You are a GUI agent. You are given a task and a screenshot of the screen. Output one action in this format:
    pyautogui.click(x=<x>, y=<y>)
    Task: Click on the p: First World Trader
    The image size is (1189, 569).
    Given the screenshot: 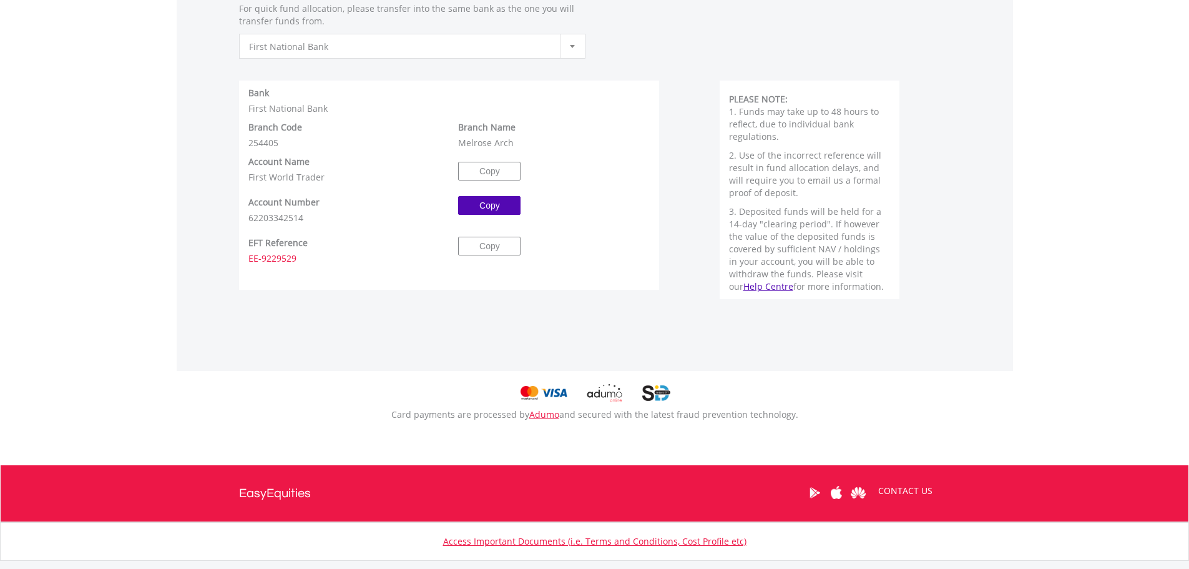 What is the action you would take?
    pyautogui.click(x=344, y=177)
    